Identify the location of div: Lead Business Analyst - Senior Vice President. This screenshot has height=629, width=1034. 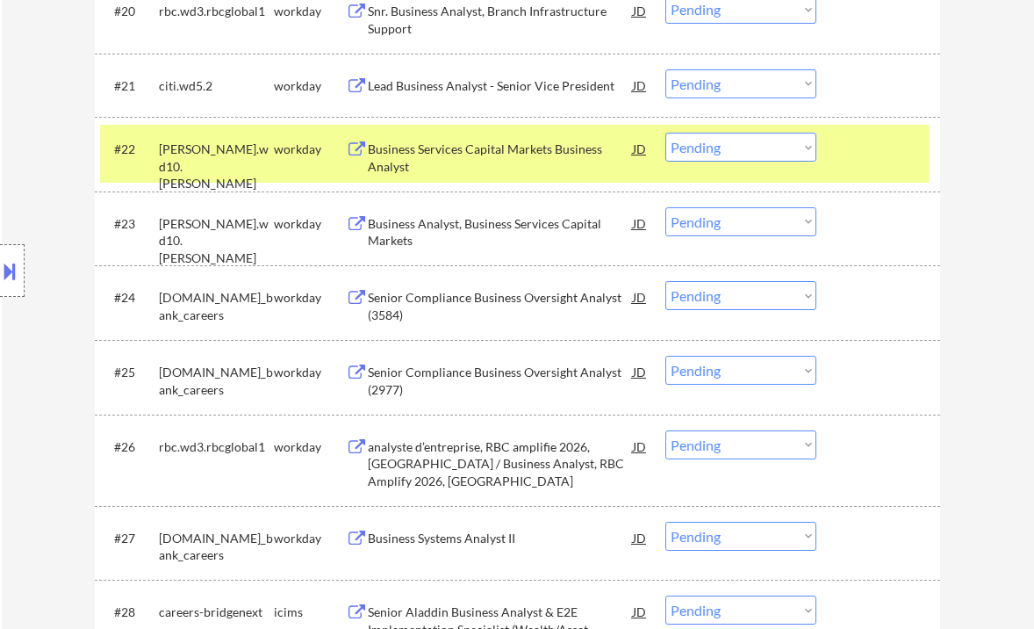
(500, 86).